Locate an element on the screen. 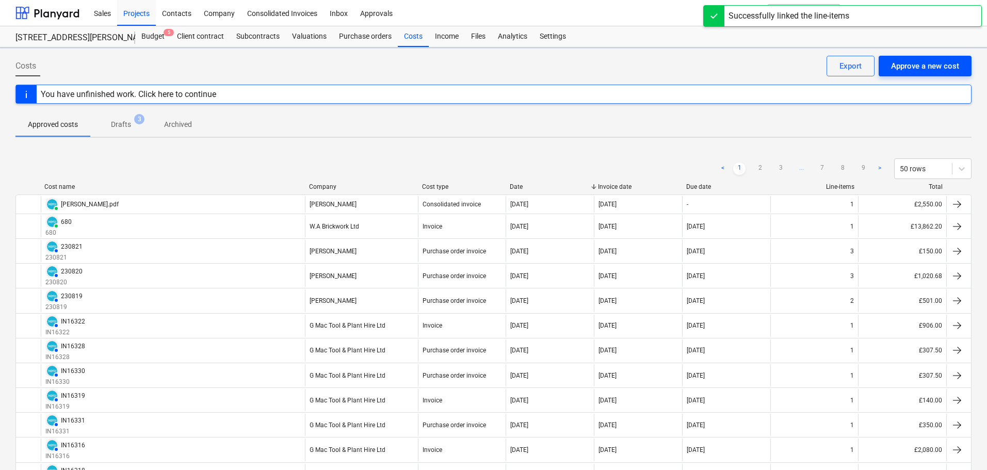  span: 5 is located at coordinates (169, 33).